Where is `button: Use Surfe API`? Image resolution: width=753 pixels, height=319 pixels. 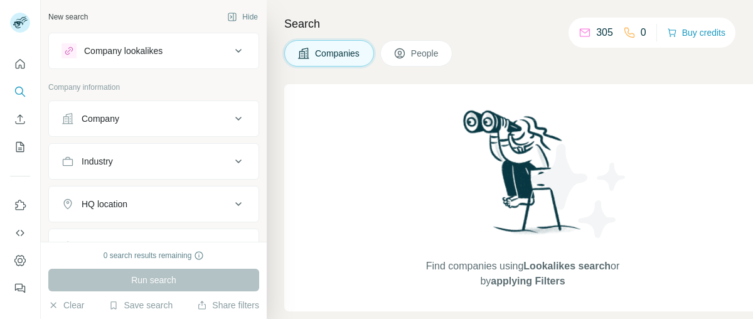 button: Use Surfe API is located at coordinates (20, 233).